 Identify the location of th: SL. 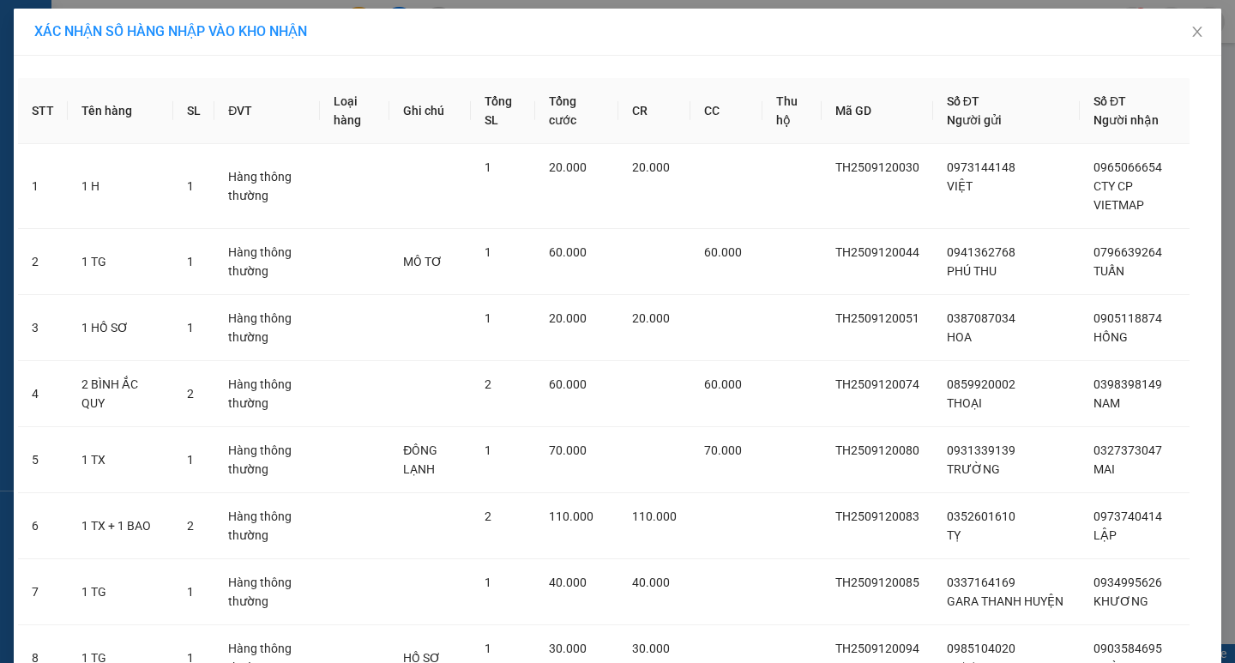
(194, 111).